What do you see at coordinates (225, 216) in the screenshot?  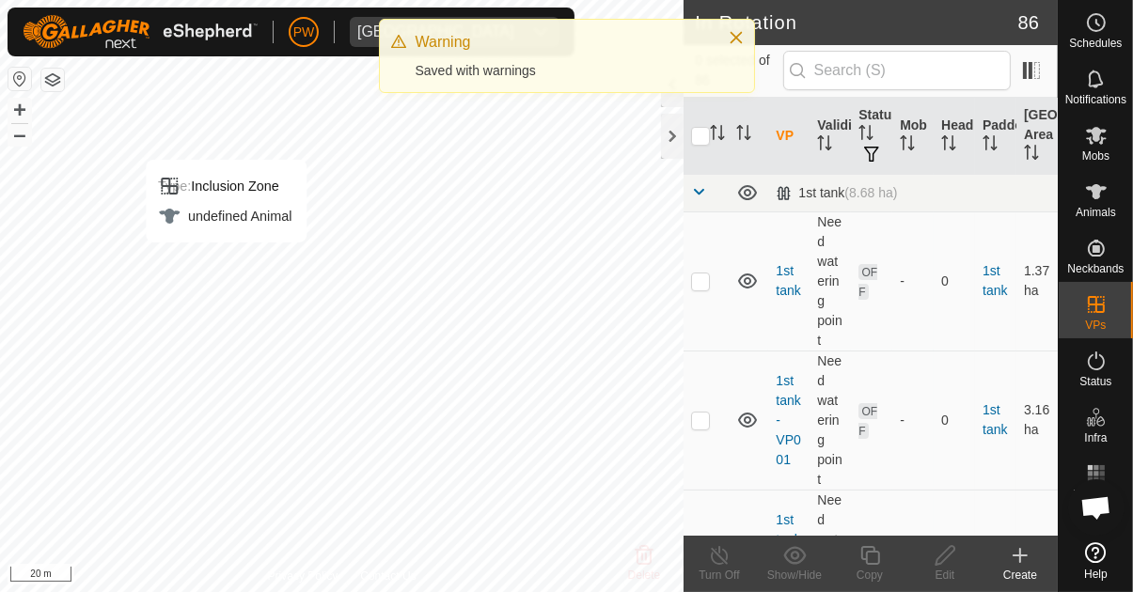 I see `div: undefined Animal` at bounding box center [225, 216].